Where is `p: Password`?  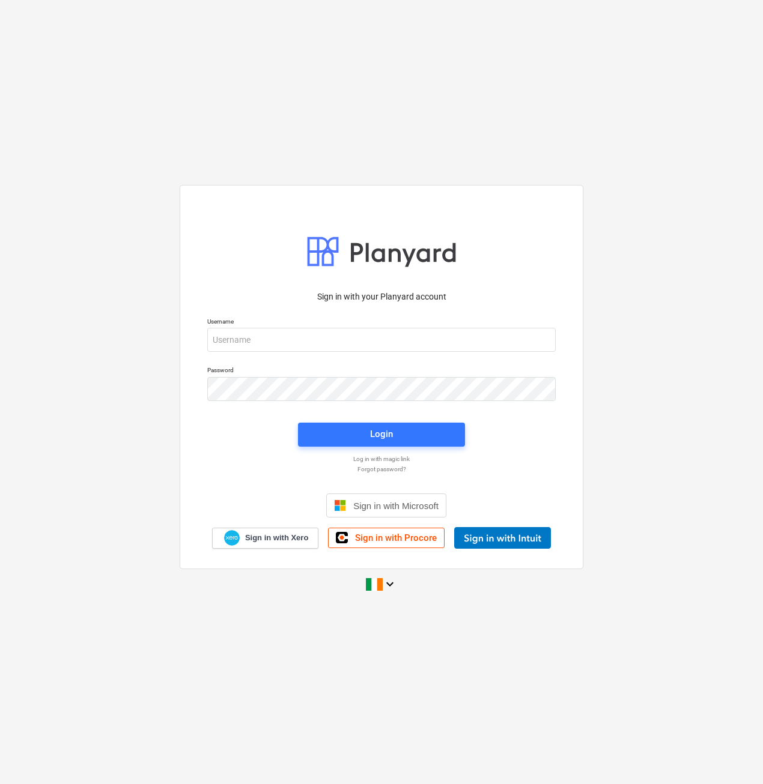
p: Password is located at coordinates (381, 371).